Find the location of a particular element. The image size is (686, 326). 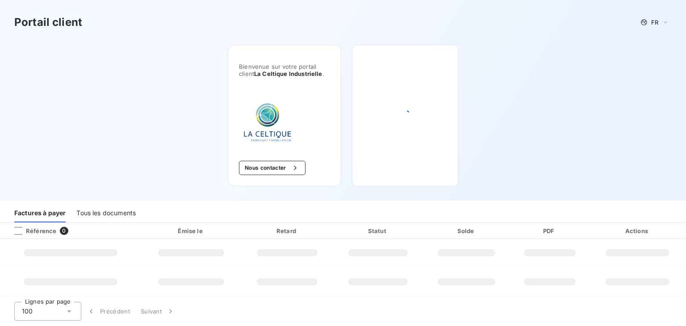

div: Émise le is located at coordinates (191, 231).